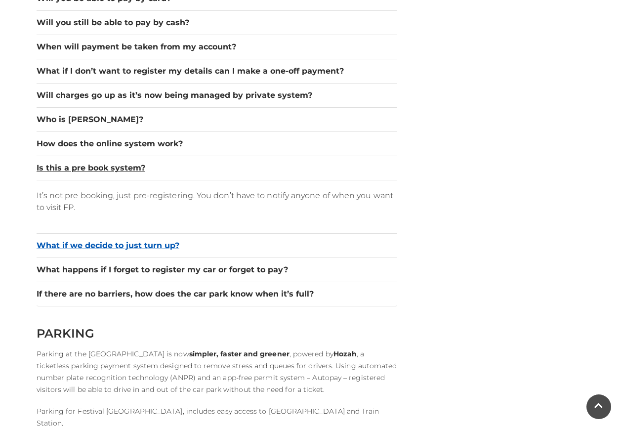  I want to click on button: Is this a pre book system?, so click(217, 168).